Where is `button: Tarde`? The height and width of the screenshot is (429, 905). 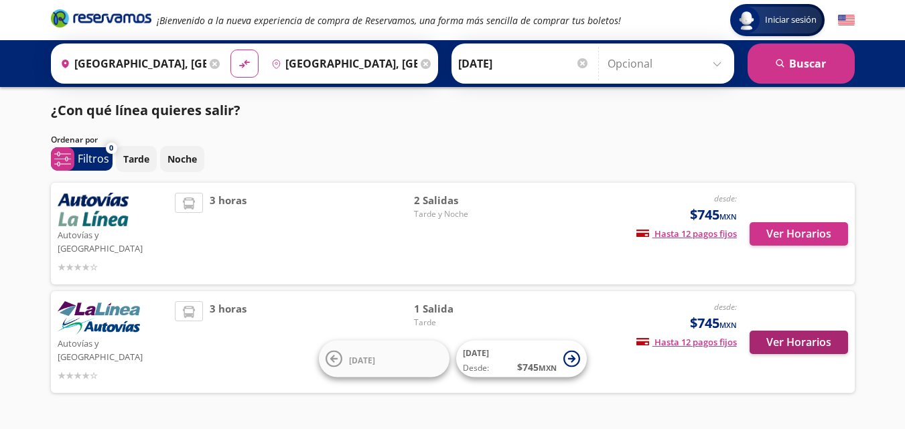 button: Tarde is located at coordinates (136, 159).